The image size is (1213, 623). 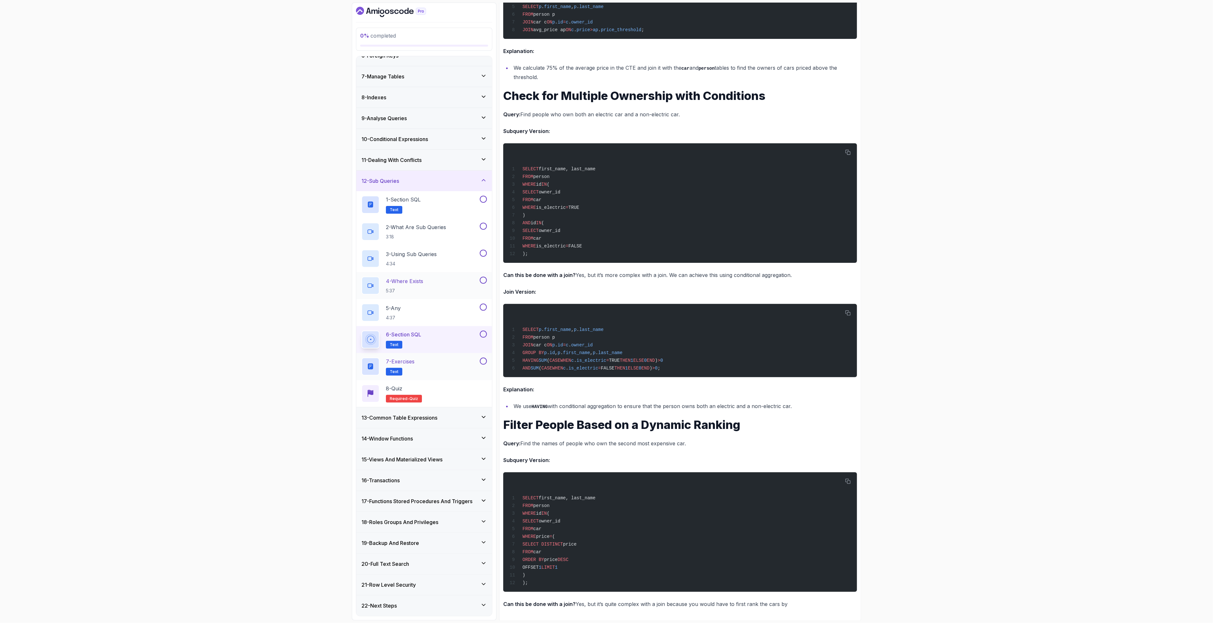 I want to click on span: ON, so click(x=549, y=22).